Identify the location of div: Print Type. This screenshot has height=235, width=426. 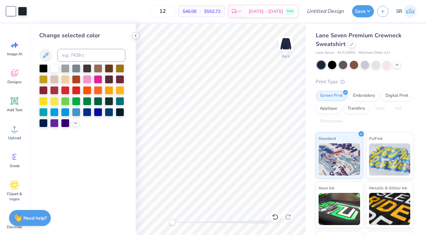
(364, 82).